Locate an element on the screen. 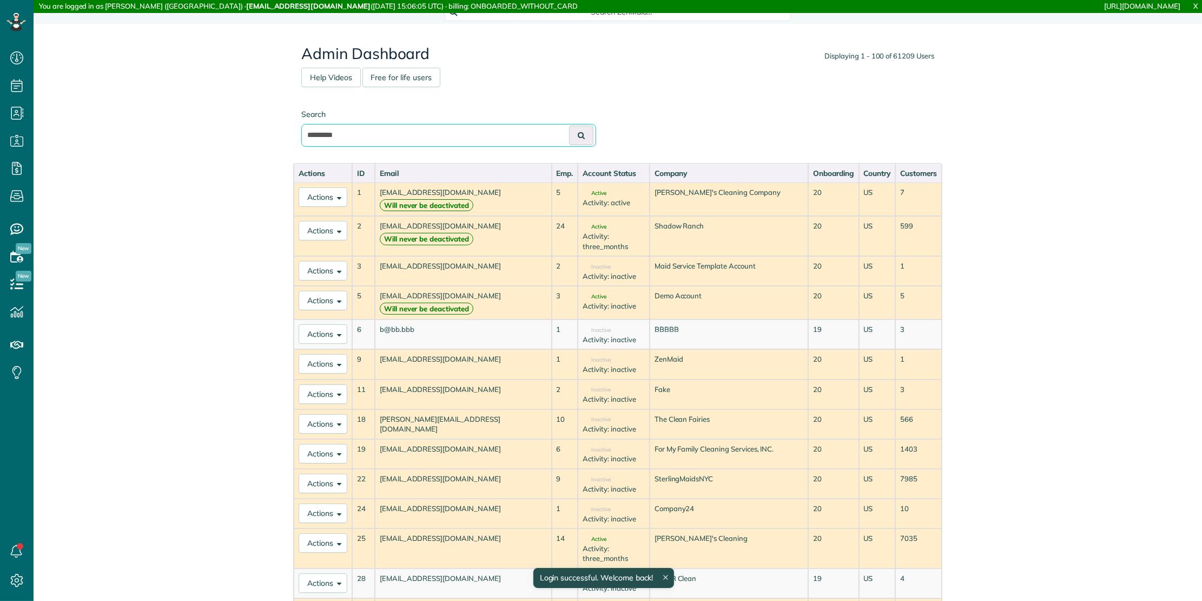  td: BBBBB is located at coordinates (729, 334).